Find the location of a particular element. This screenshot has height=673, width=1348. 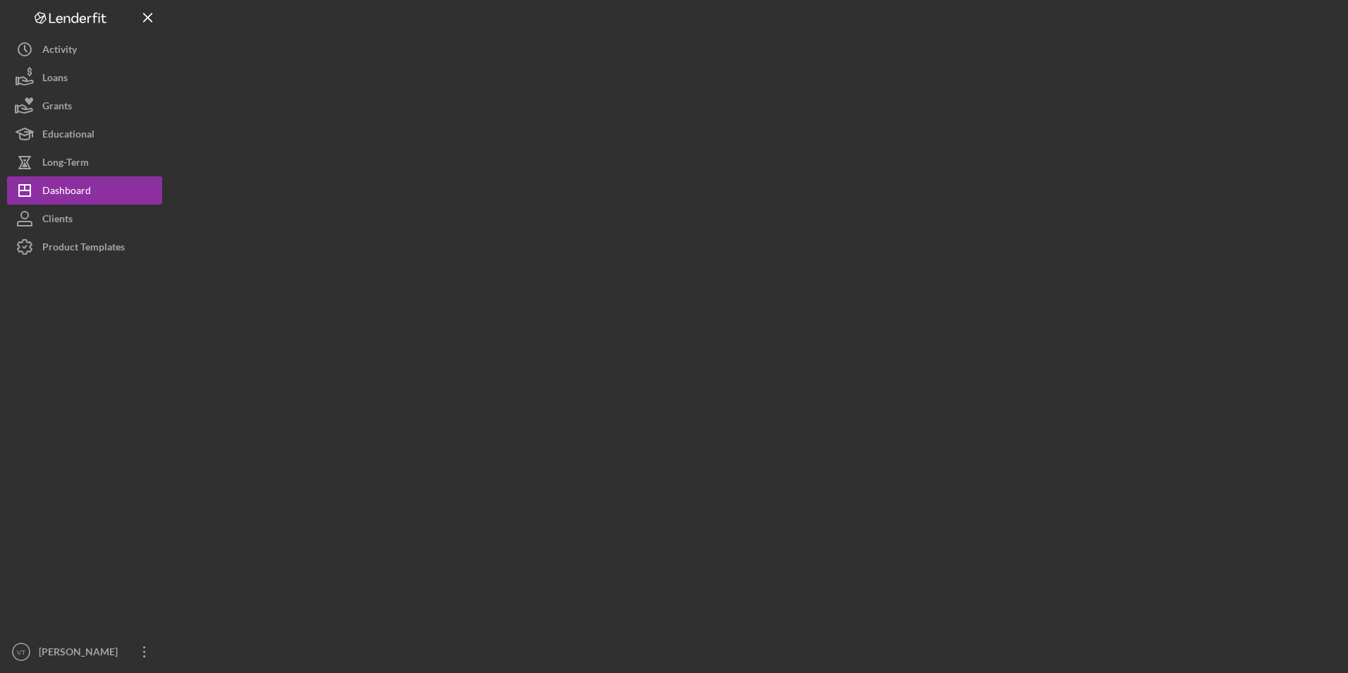

div: Product Templates is located at coordinates (83, 248).